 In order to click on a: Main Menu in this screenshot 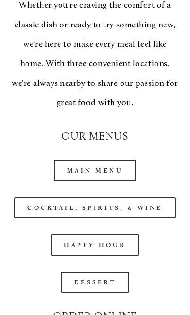, I will do `click(95, 170)`.